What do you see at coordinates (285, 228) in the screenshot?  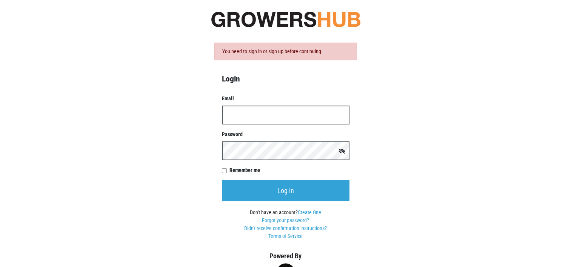 I see `a: Didn't receive confirmation instructions?` at bounding box center [285, 228].